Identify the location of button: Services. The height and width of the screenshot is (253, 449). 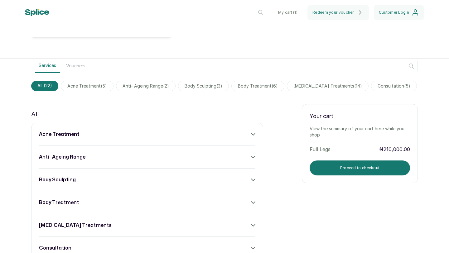
(47, 66).